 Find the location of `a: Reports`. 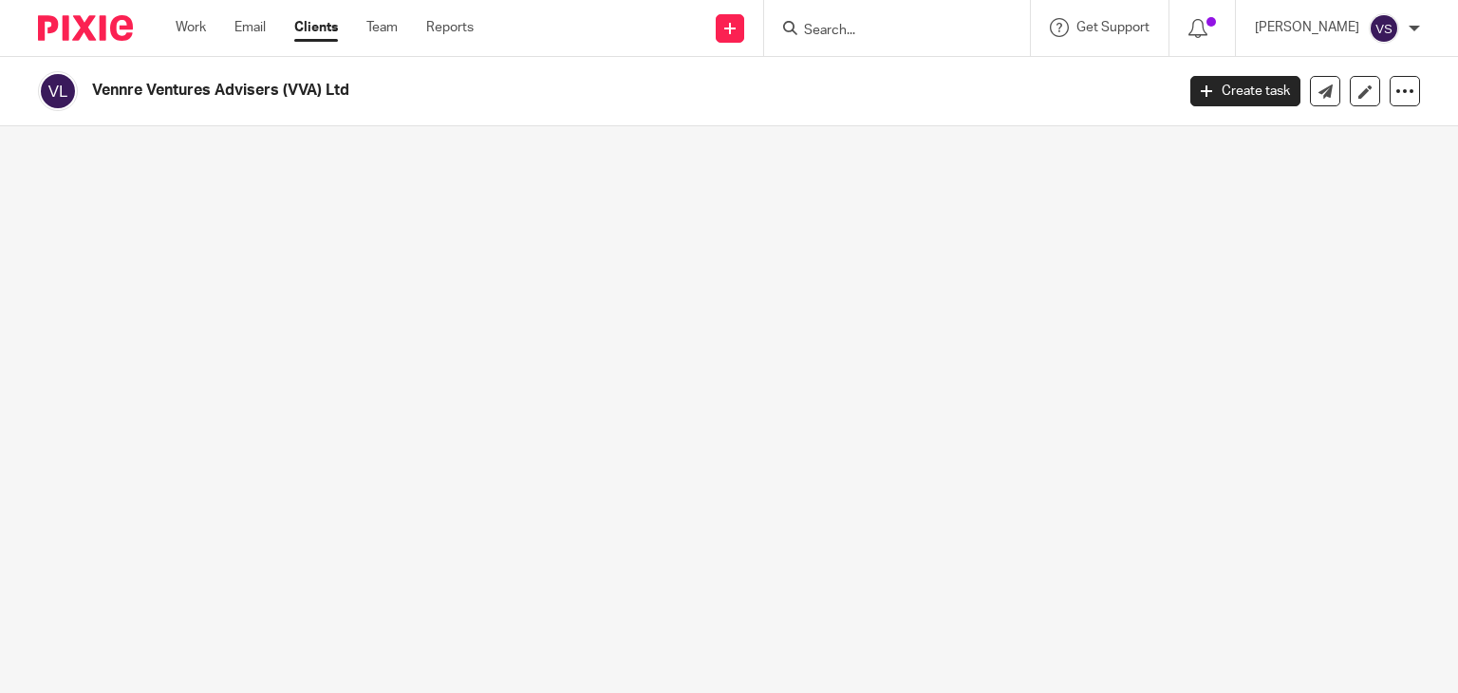

a: Reports is located at coordinates (450, 28).